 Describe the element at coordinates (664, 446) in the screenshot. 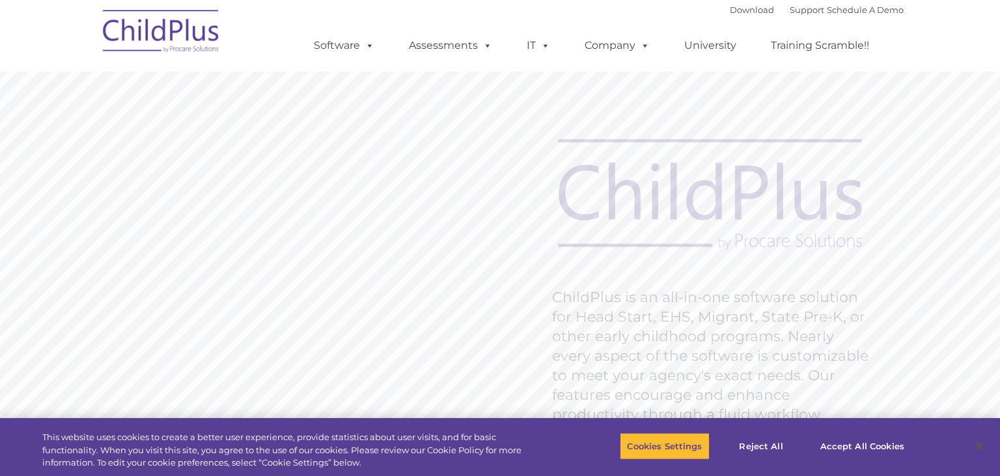

I see `button: Cookies Settings` at that location.